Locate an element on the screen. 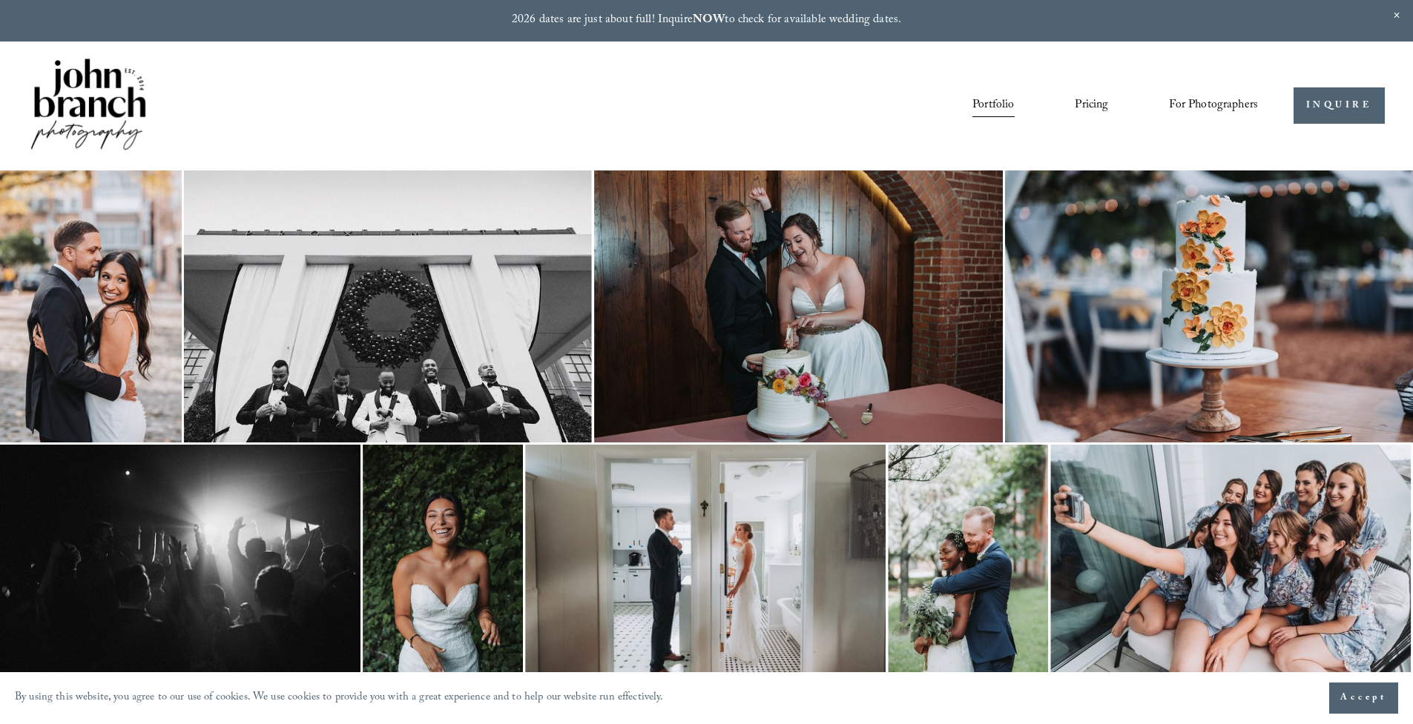 Image resolution: width=1413 pixels, height=724 pixels. img: Smiling bride in strapless white dress with green leafy background. is located at coordinates (443, 565).